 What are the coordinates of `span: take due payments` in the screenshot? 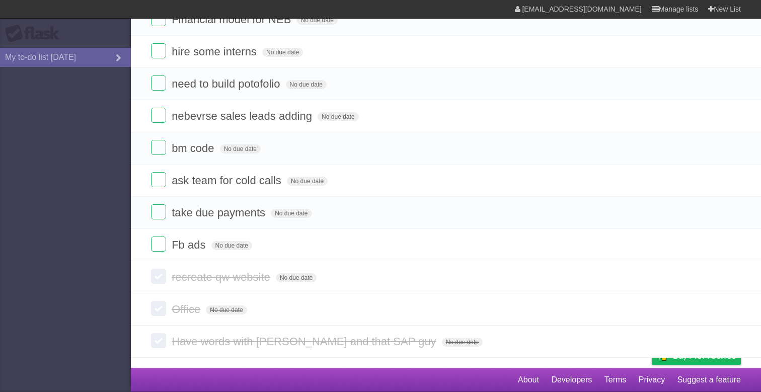 It's located at (219, 212).